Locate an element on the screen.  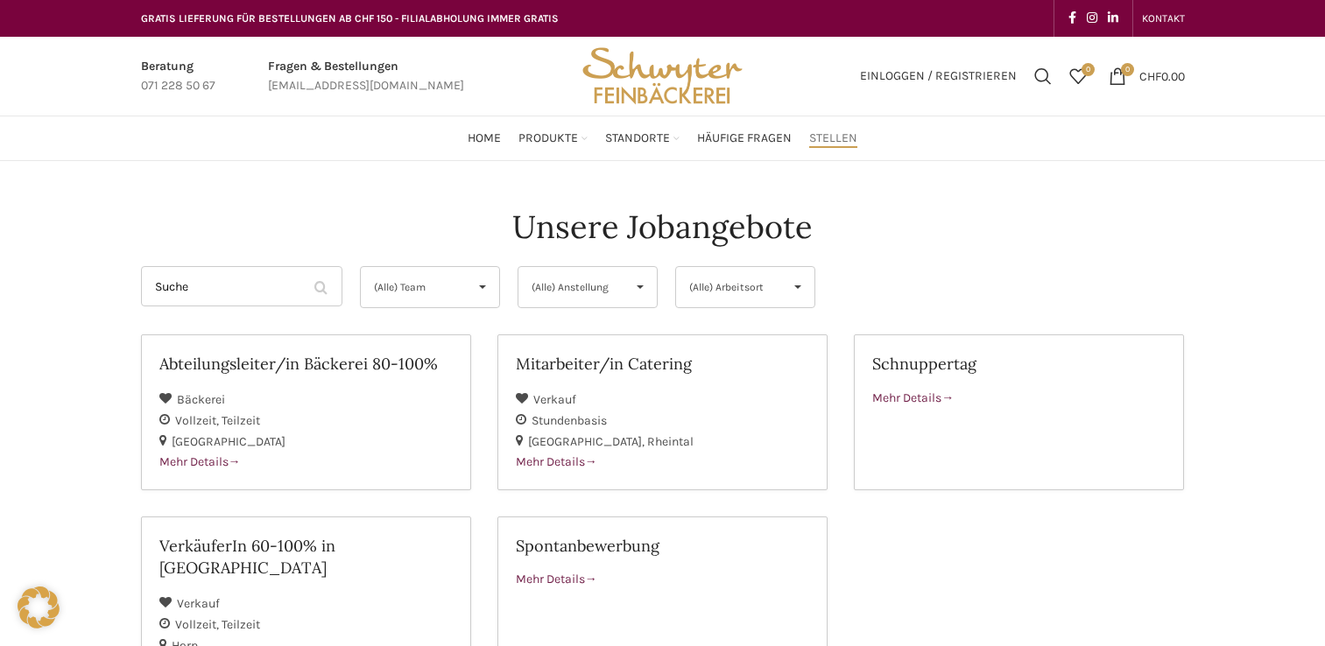
span: Produkte is located at coordinates (548, 138).